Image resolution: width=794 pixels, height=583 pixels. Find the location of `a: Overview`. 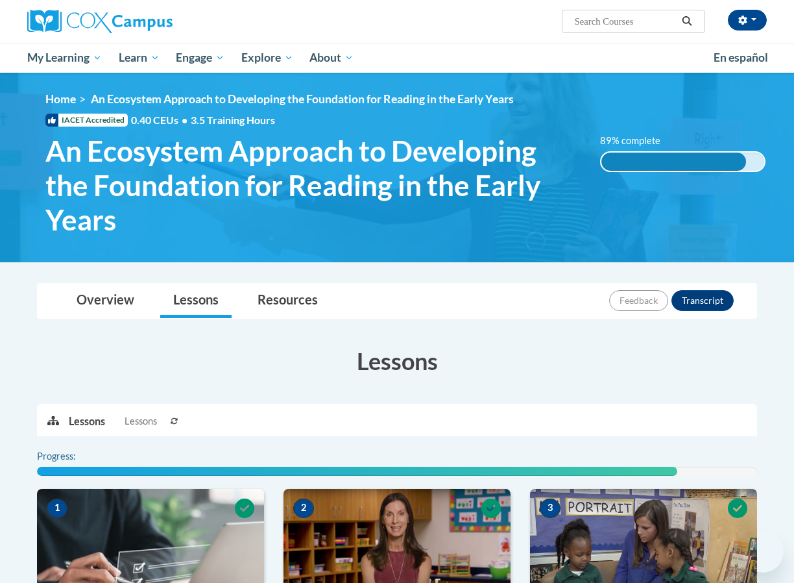

a: Overview is located at coordinates (105, 300).